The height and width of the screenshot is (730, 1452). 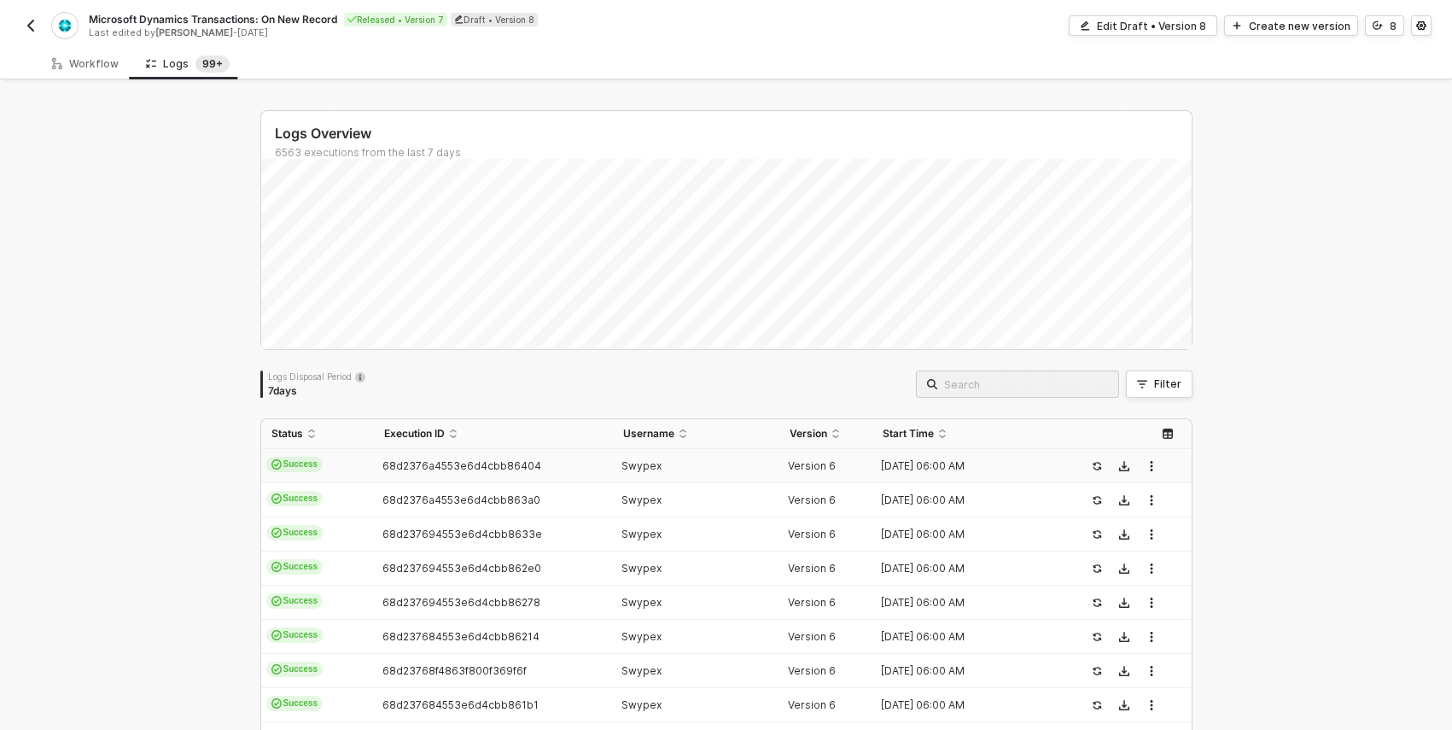 What do you see at coordinates (461, 499) in the screenshot?
I see `span: 68d2376a4553e6d4cbb863a0` at bounding box center [461, 499].